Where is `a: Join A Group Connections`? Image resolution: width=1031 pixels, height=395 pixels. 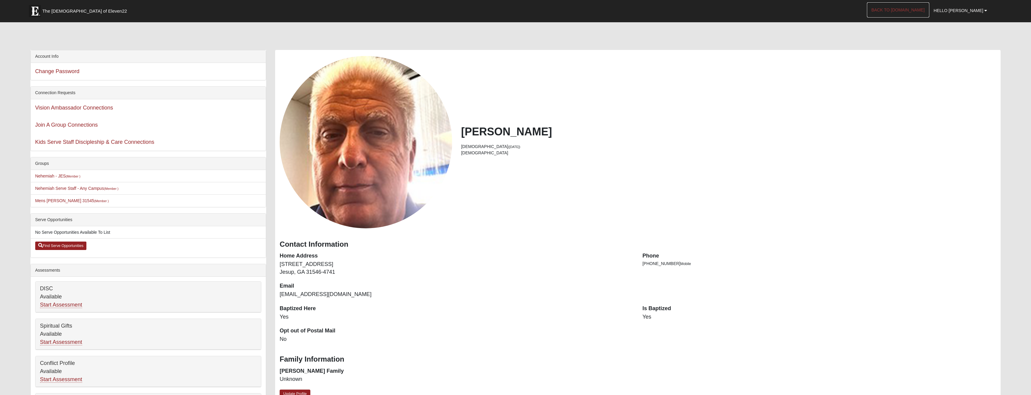
a: Join A Group Connections is located at coordinates (67, 125).